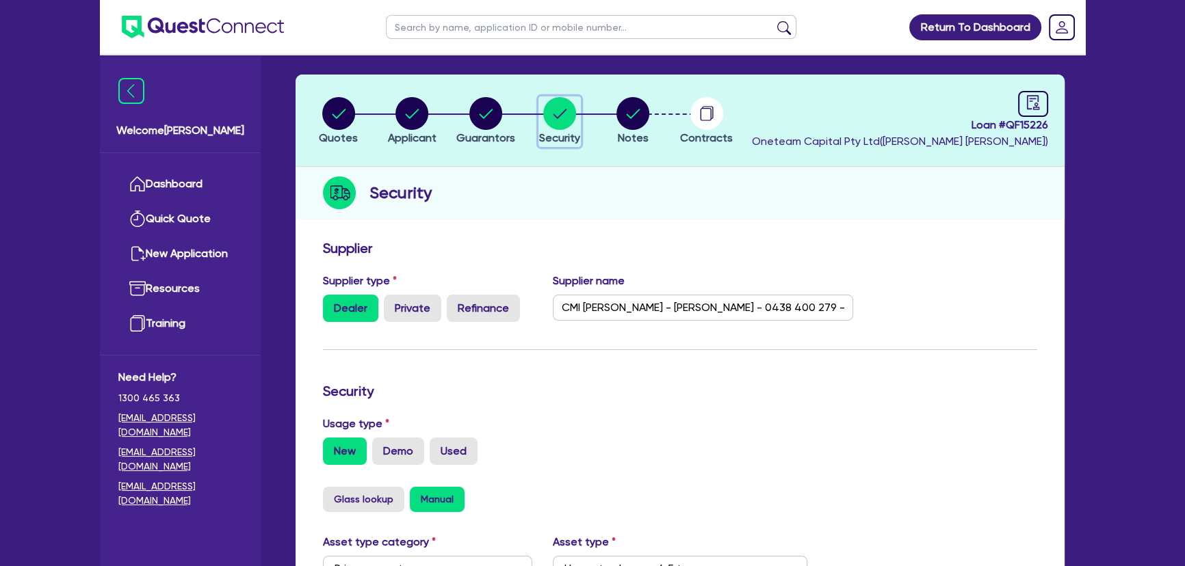  Describe the element at coordinates (483, 308) in the screenshot. I see `label: Refinance` at that location.